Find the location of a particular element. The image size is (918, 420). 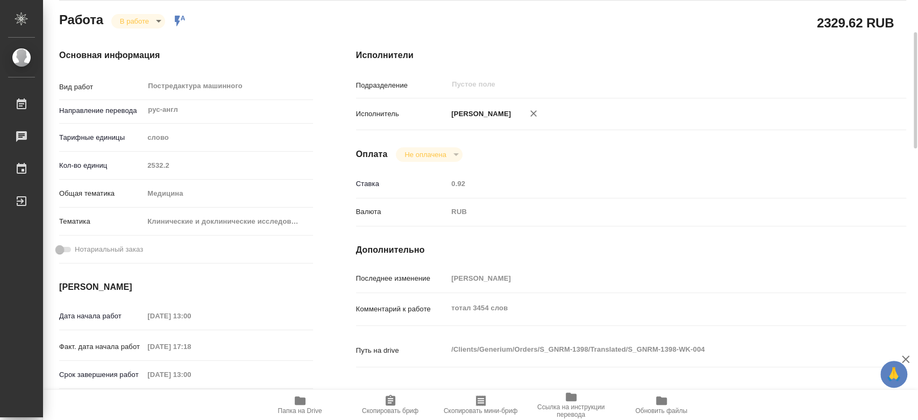

p: Подразделение is located at coordinates (402, 86).